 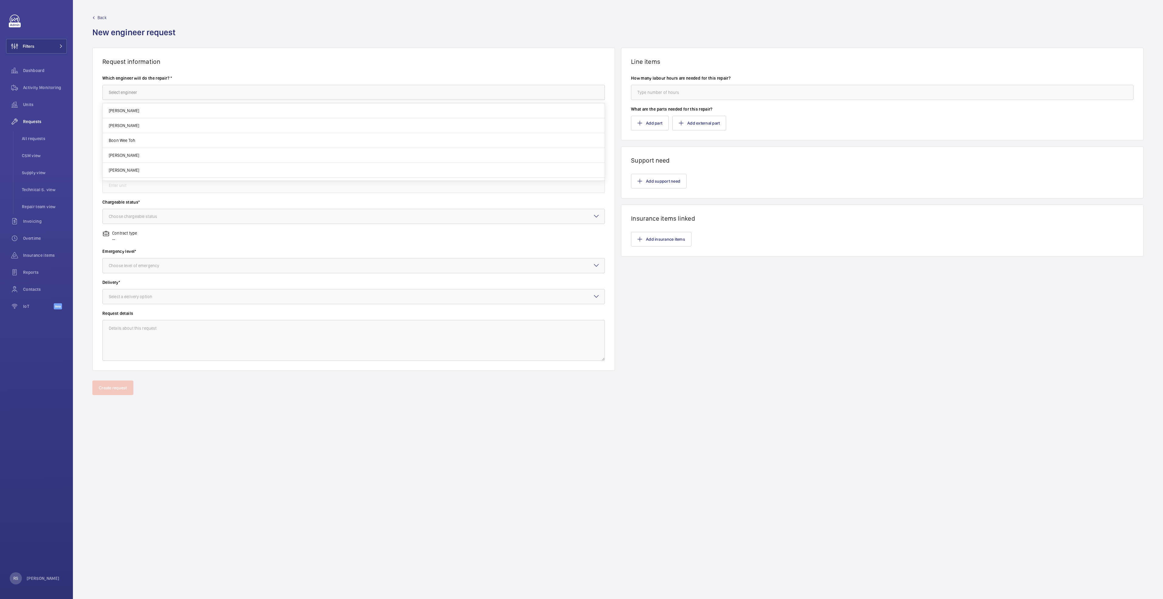 I want to click on button: Add insurance items, so click(x=661, y=239).